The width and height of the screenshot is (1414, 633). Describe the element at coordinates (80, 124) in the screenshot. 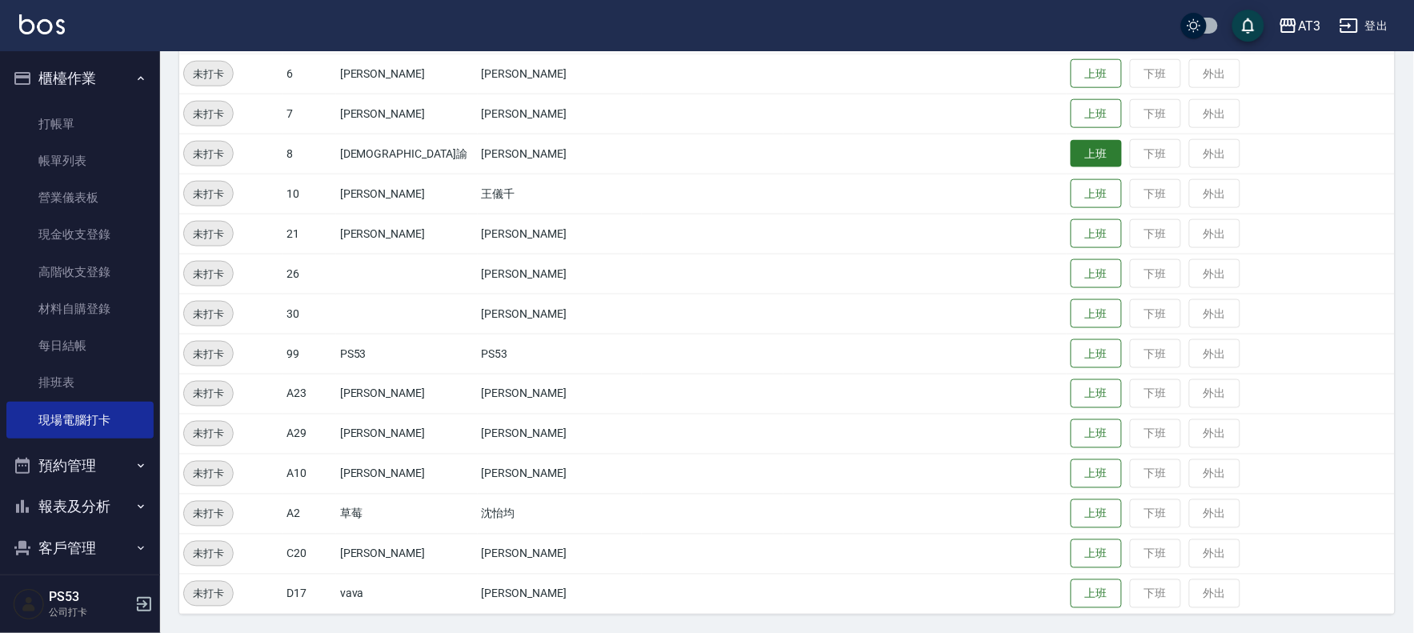

I see `a: 打帳單` at that location.